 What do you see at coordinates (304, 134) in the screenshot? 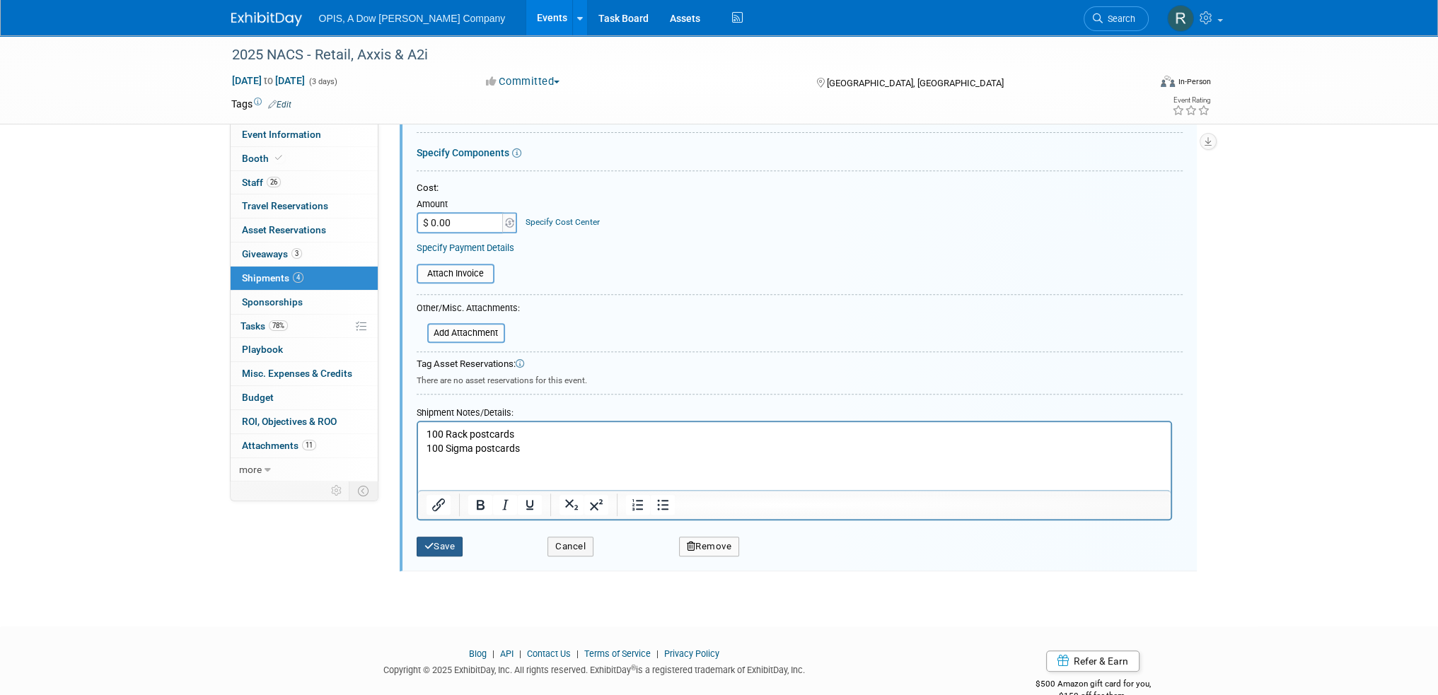
I see `a: Event Information` at bounding box center [304, 134].